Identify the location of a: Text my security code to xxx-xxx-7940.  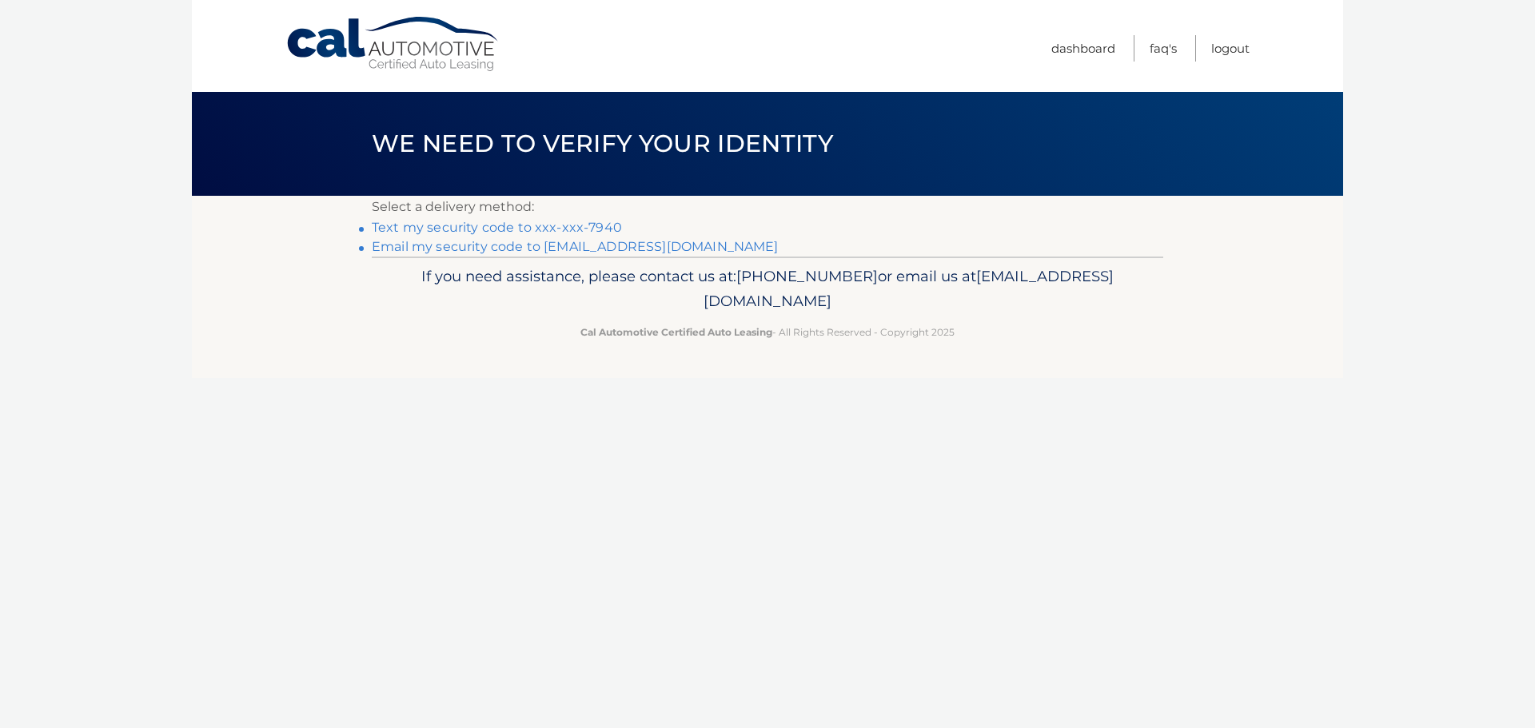
(497, 227).